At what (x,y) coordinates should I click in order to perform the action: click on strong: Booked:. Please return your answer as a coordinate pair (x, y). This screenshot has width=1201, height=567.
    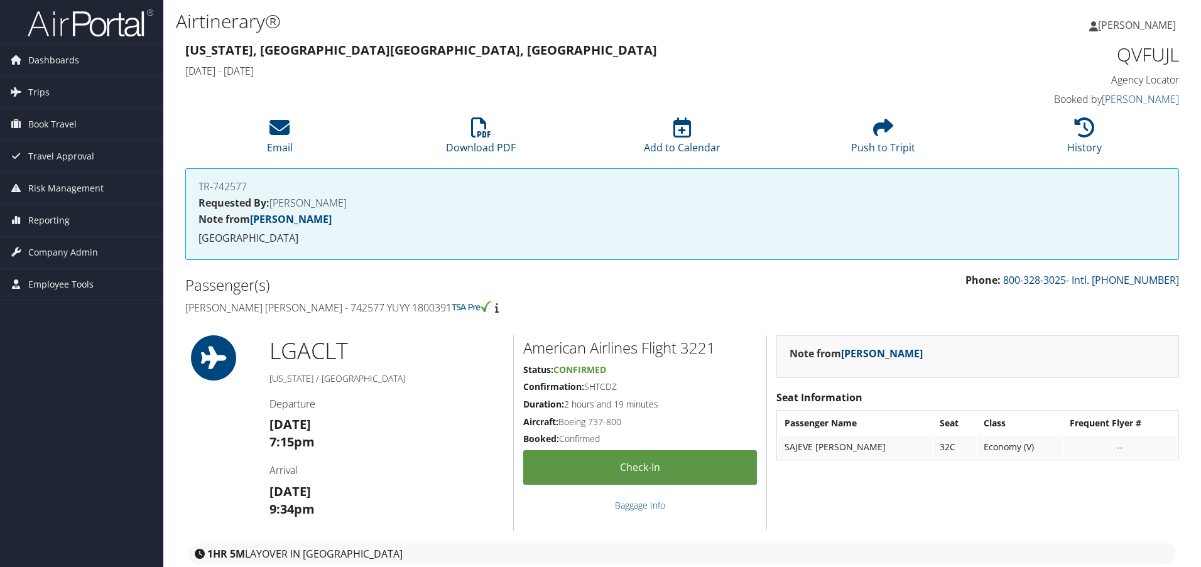
    Looking at the image, I should click on (541, 439).